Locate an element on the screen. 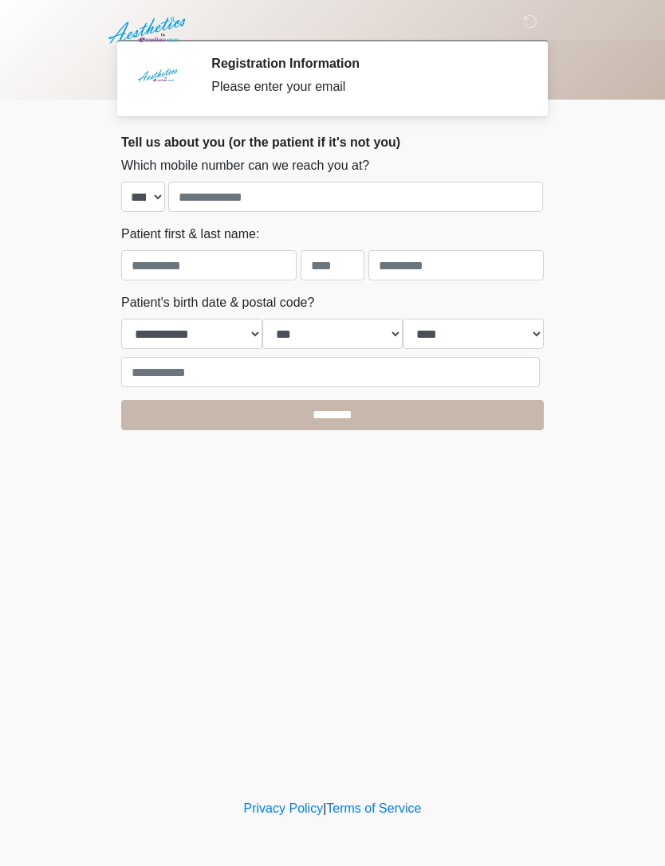 The height and width of the screenshot is (866, 665). h2: Tell us about you (or the patient if it's not you) is located at coordinates (332, 142).